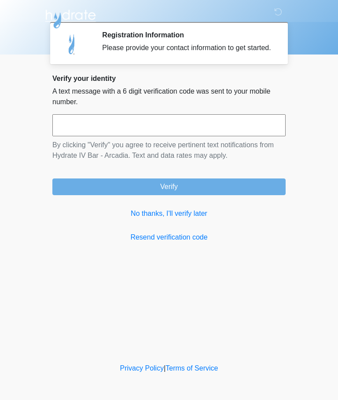 Image resolution: width=338 pixels, height=400 pixels. What do you see at coordinates (169, 151) in the screenshot?
I see `p: By clicking "Verify" you agree to receive pertinent text notifications from Hydrate IV Bar - Arca...` at bounding box center [169, 151].